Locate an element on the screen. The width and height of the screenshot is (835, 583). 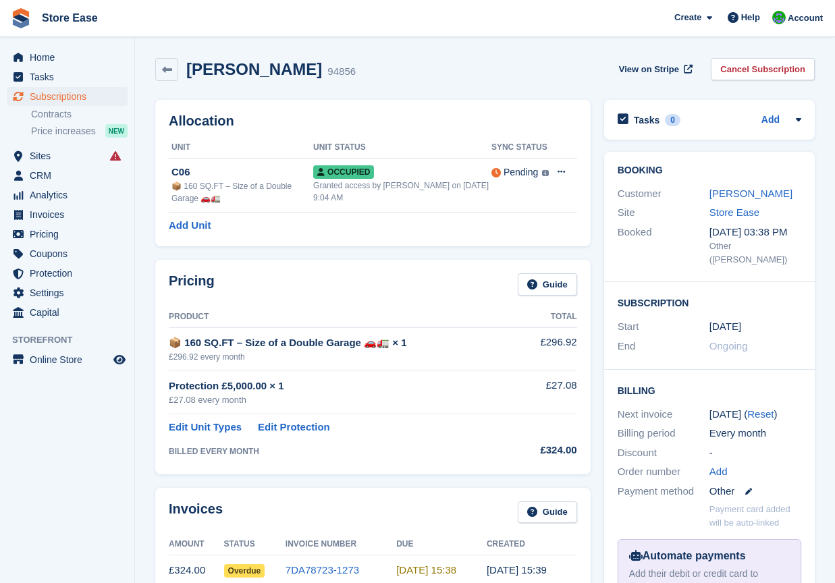
span: Price increases is located at coordinates (63, 131).